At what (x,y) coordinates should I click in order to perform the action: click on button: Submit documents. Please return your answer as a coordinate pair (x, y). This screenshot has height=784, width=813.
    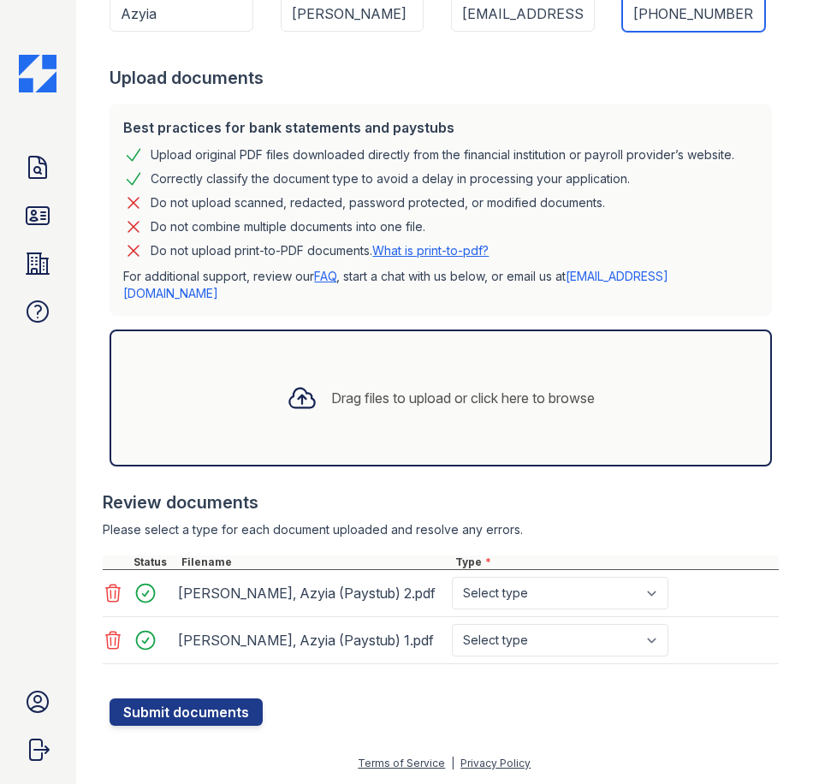
    Looking at the image, I should click on (186, 712).